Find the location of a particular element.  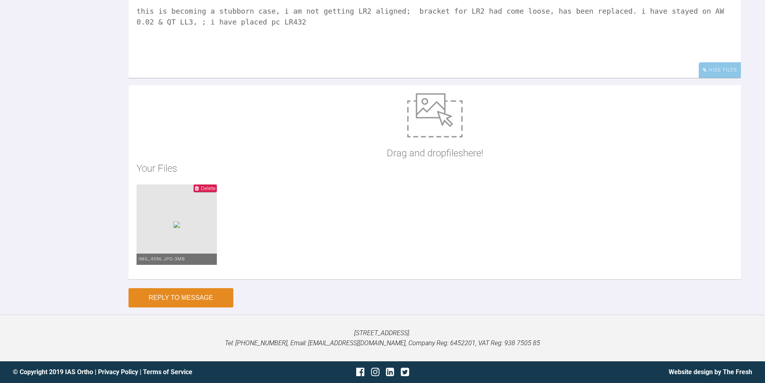

button: Reply to Message is located at coordinates (181, 297).